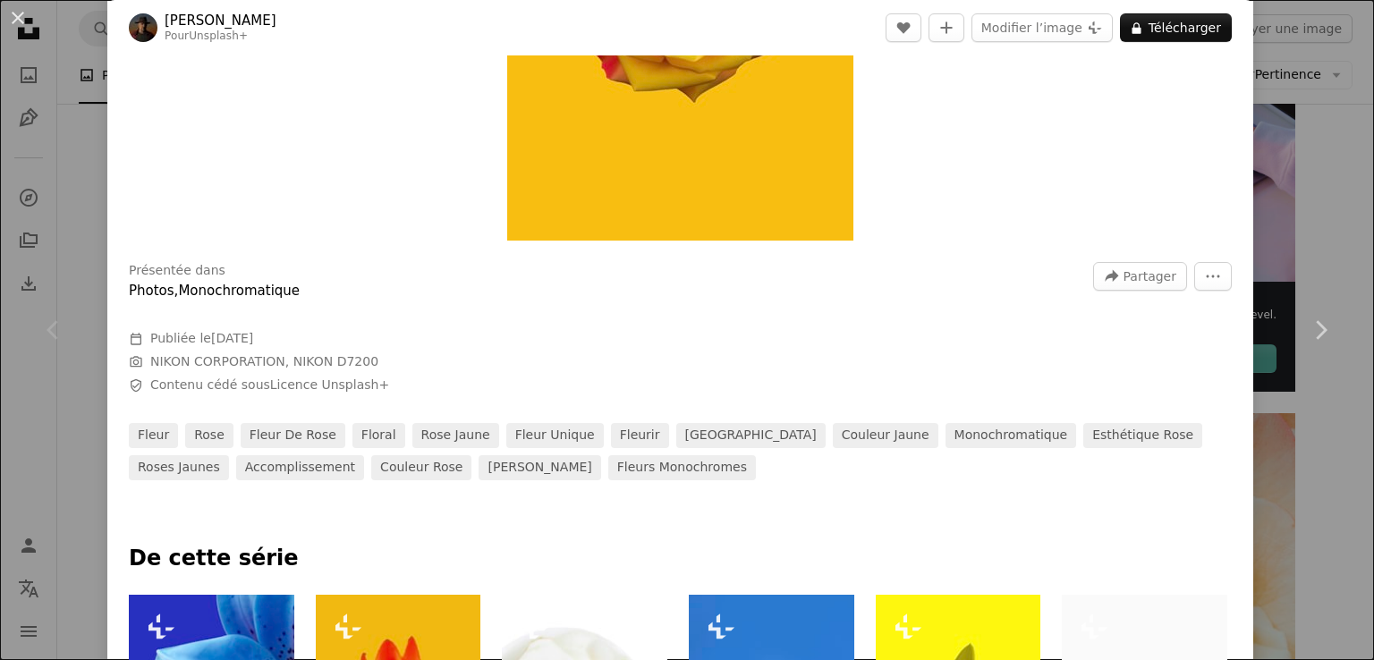  What do you see at coordinates (1142, 436) in the screenshot?
I see `a: Esthétique rose` at bounding box center [1142, 436].